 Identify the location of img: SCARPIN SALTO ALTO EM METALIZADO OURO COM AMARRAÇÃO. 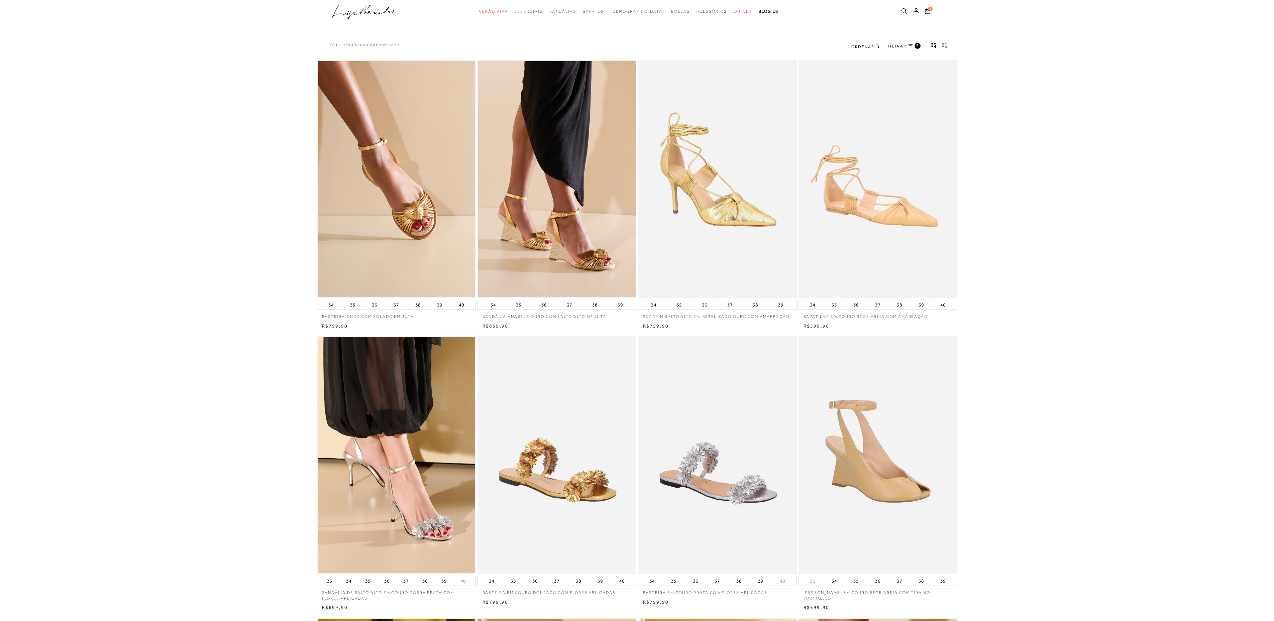
(717, 179).